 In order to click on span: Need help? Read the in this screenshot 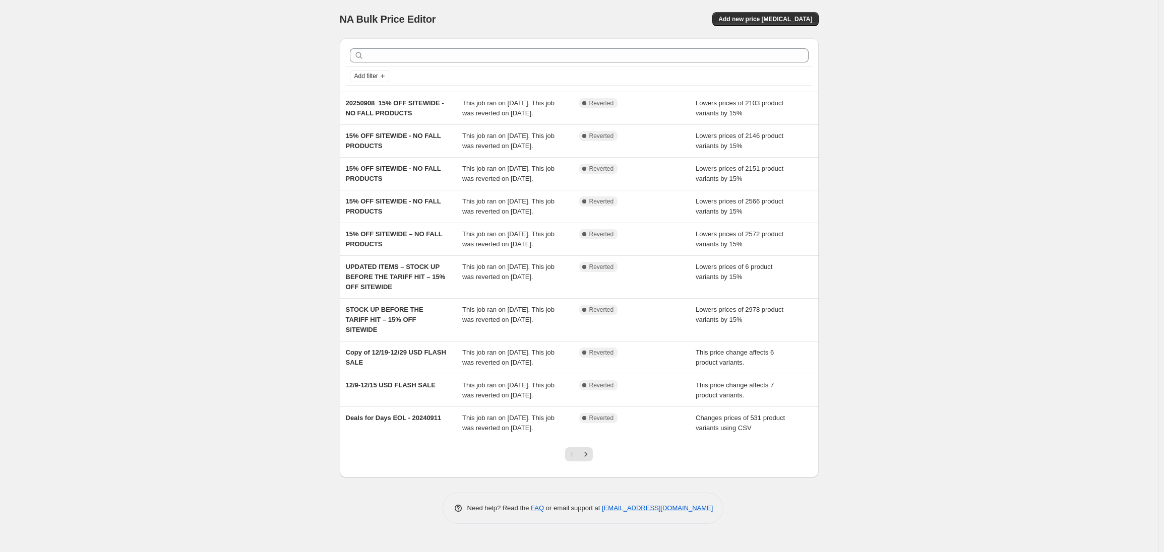, I will do `click(499, 508)`.